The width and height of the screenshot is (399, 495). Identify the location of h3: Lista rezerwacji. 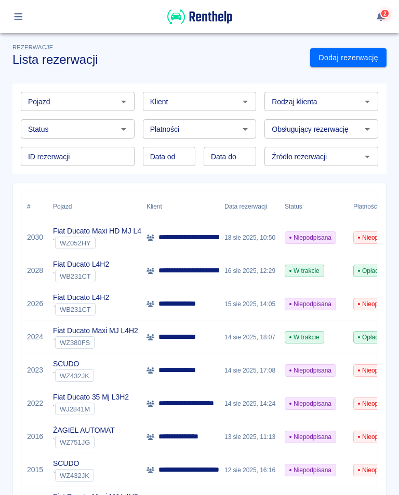
(157, 60).